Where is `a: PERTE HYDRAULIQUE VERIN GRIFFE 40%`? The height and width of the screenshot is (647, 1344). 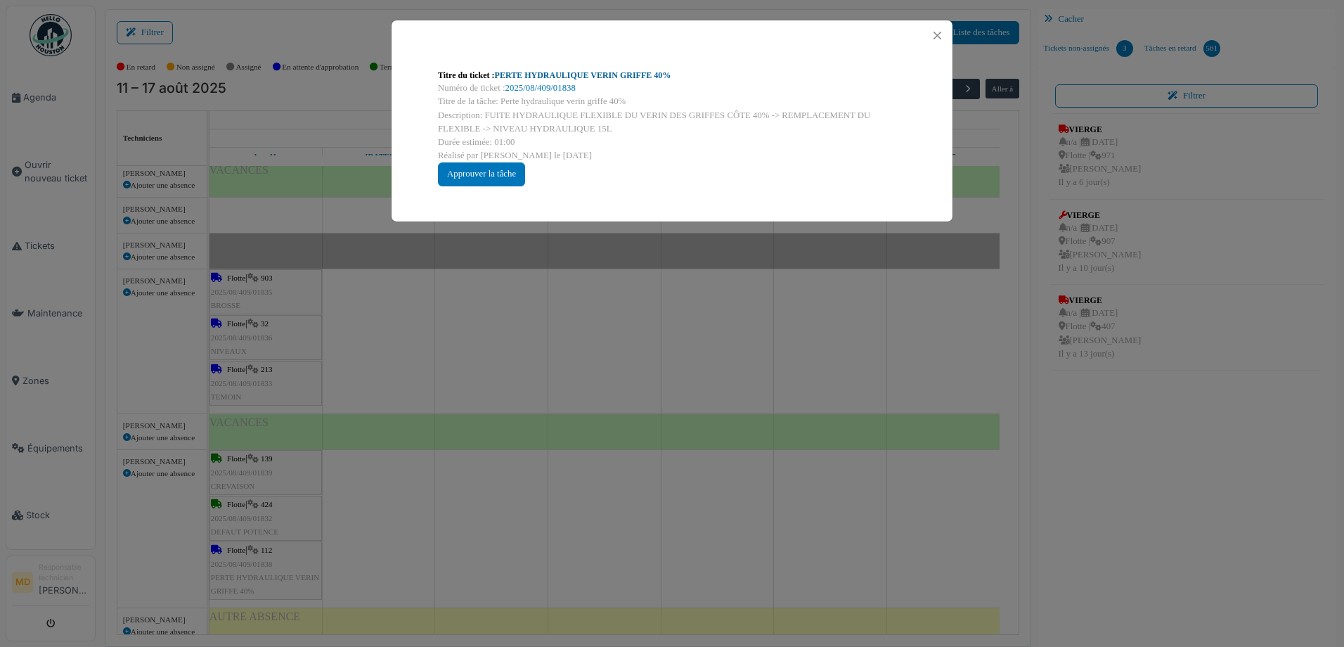
a: PERTE HYDRAULIQUE VERIN GRIFFE 40% is located at coordinates (583, 75).